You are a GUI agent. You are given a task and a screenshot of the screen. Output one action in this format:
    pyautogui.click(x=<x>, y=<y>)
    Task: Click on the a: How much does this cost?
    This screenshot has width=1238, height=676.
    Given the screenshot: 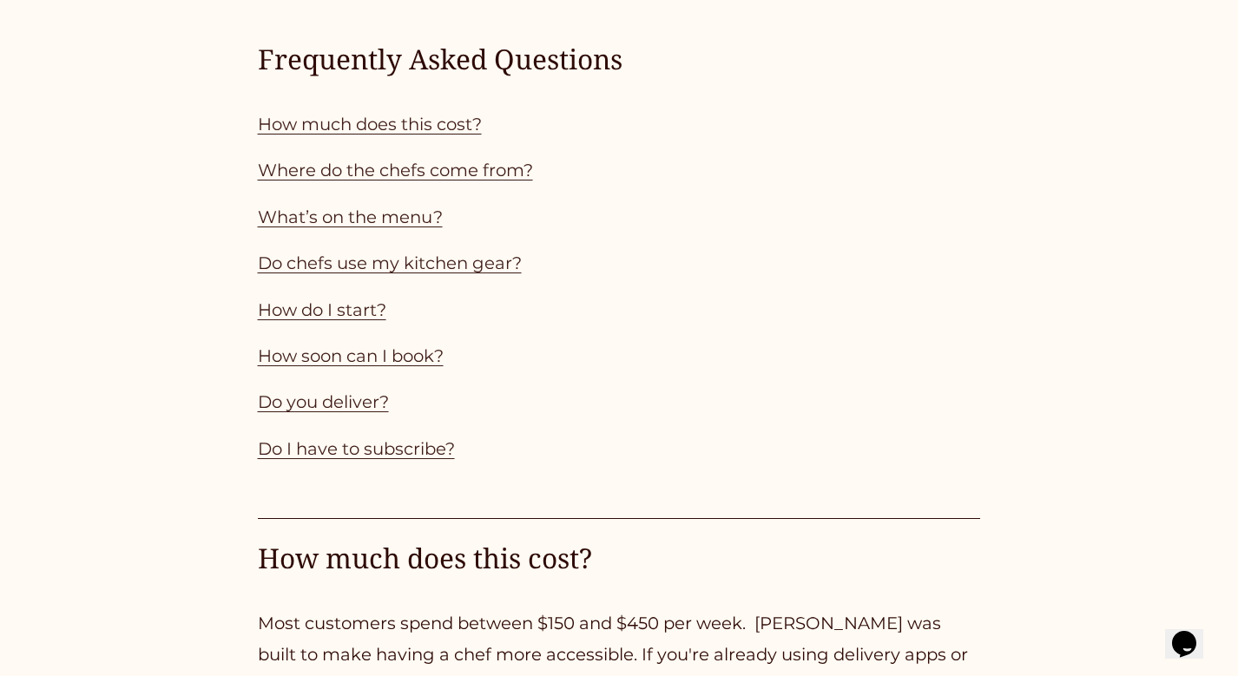 What is the action you would take?
    pyautogui.click(x=370, y=124)
    